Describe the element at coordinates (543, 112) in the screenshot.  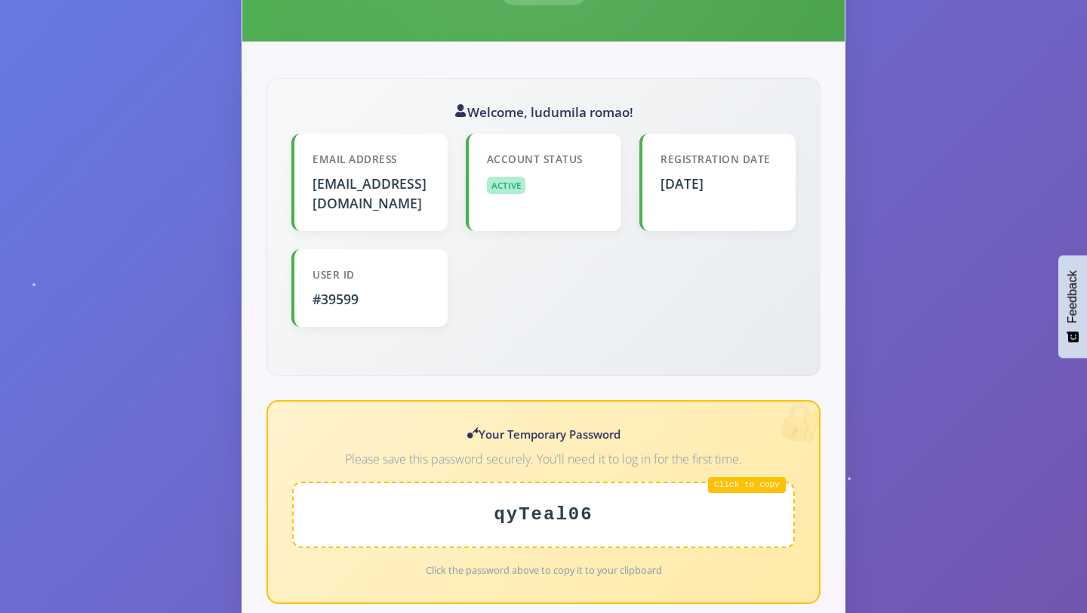
I see `h3: Welcome, ludumila romao!` at that location.